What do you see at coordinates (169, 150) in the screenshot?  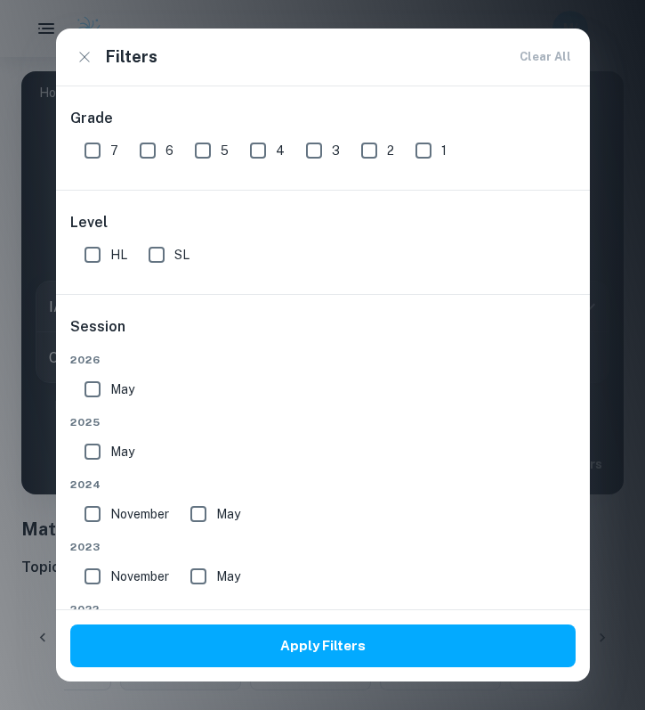 I see `span: 6` at bounding box center [169, 150].